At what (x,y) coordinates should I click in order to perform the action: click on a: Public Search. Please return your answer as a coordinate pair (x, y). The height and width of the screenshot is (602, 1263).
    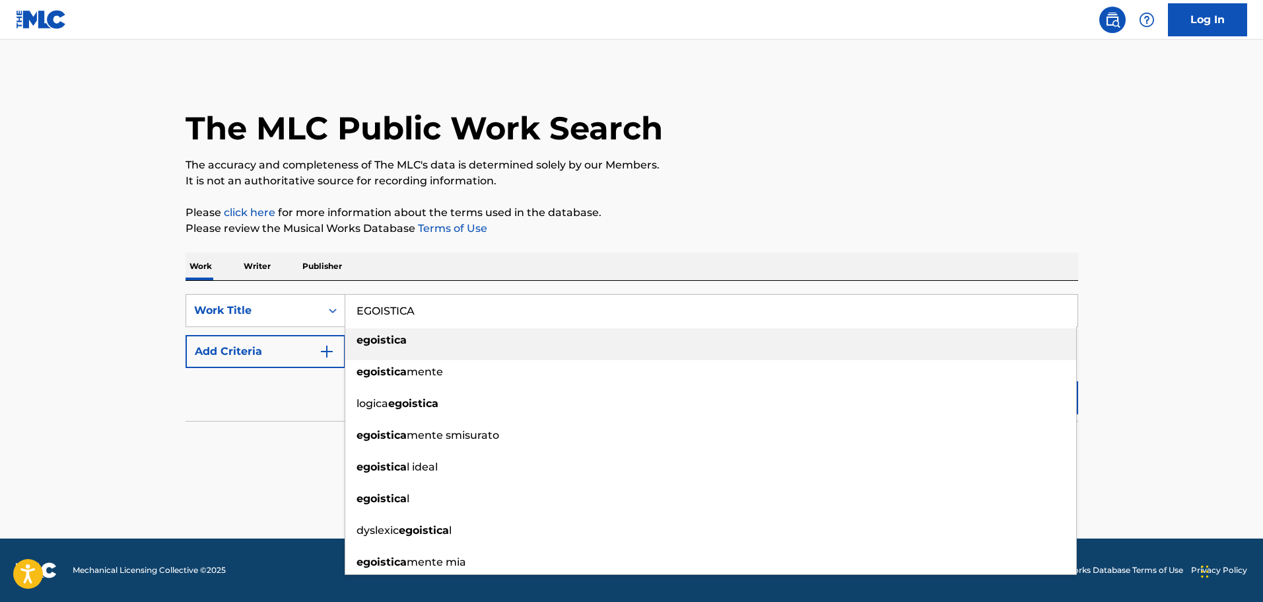
    Looking at the image, I should click on (1113, 20).